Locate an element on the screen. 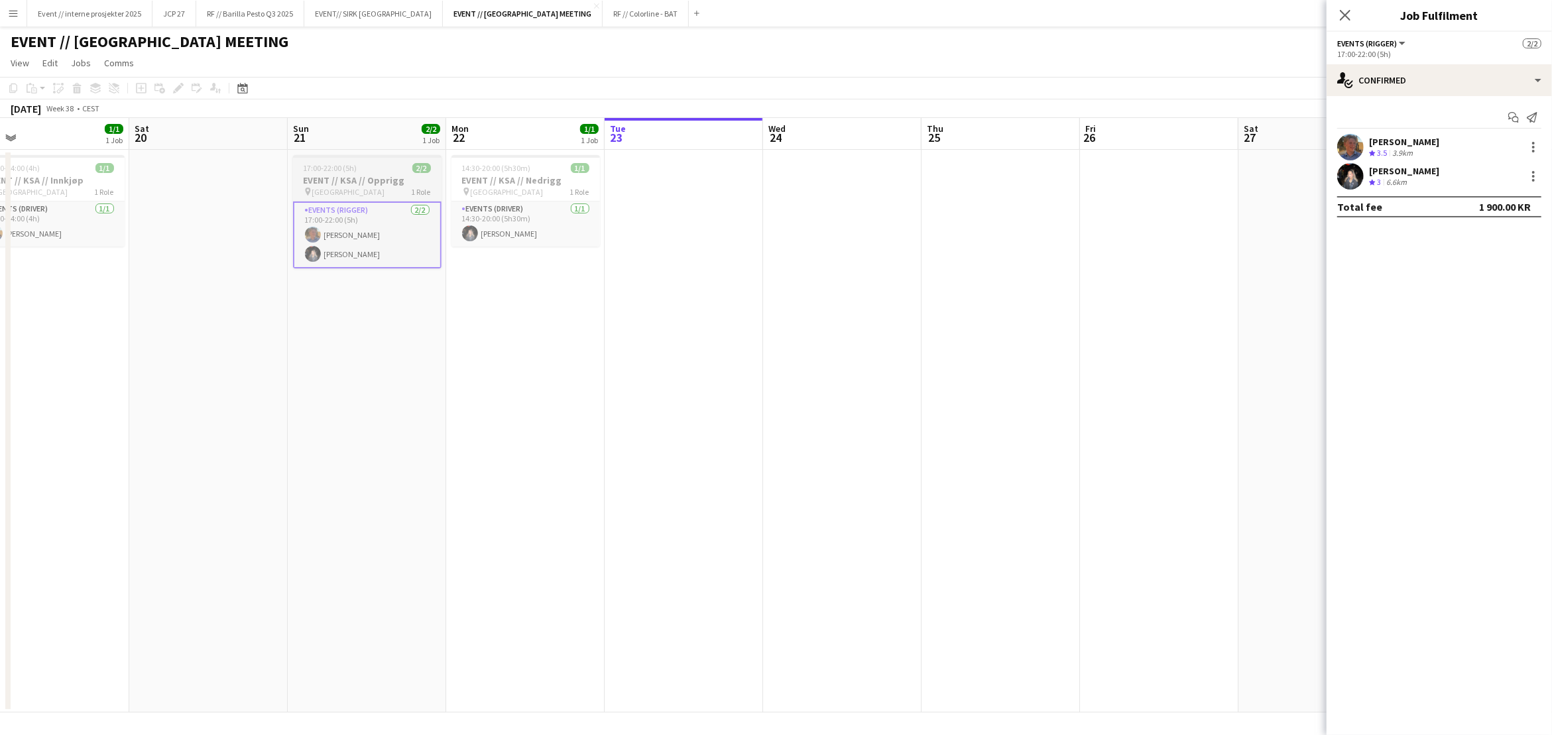  span: Fri is located at coordinates (1091, 129).